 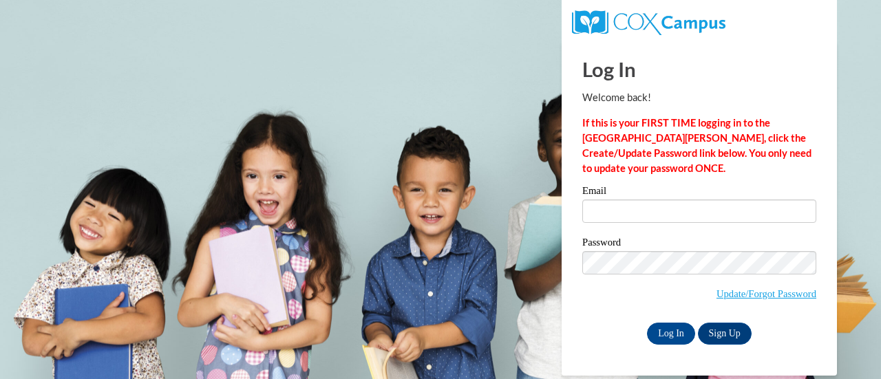 What do you see at coordinates (699, 244) in the screenshot?
I see `label: Password` at bounding box center [699, 244].